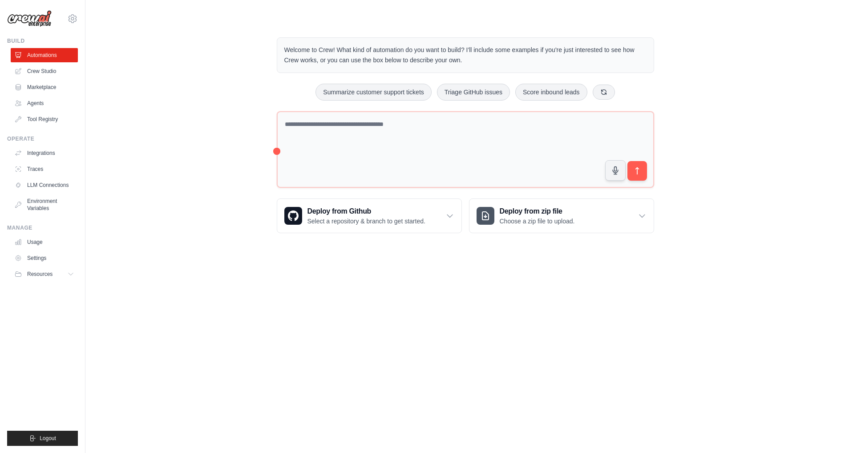 This screenshot has width=845, height=453. I want to click on h3: Deploy from zip file, so click(537, 211).